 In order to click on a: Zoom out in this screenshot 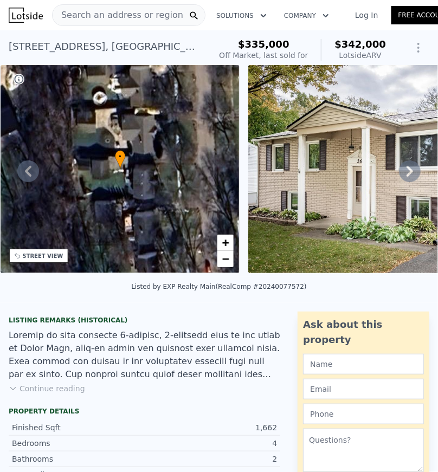, I will do `click(225, 259)`.